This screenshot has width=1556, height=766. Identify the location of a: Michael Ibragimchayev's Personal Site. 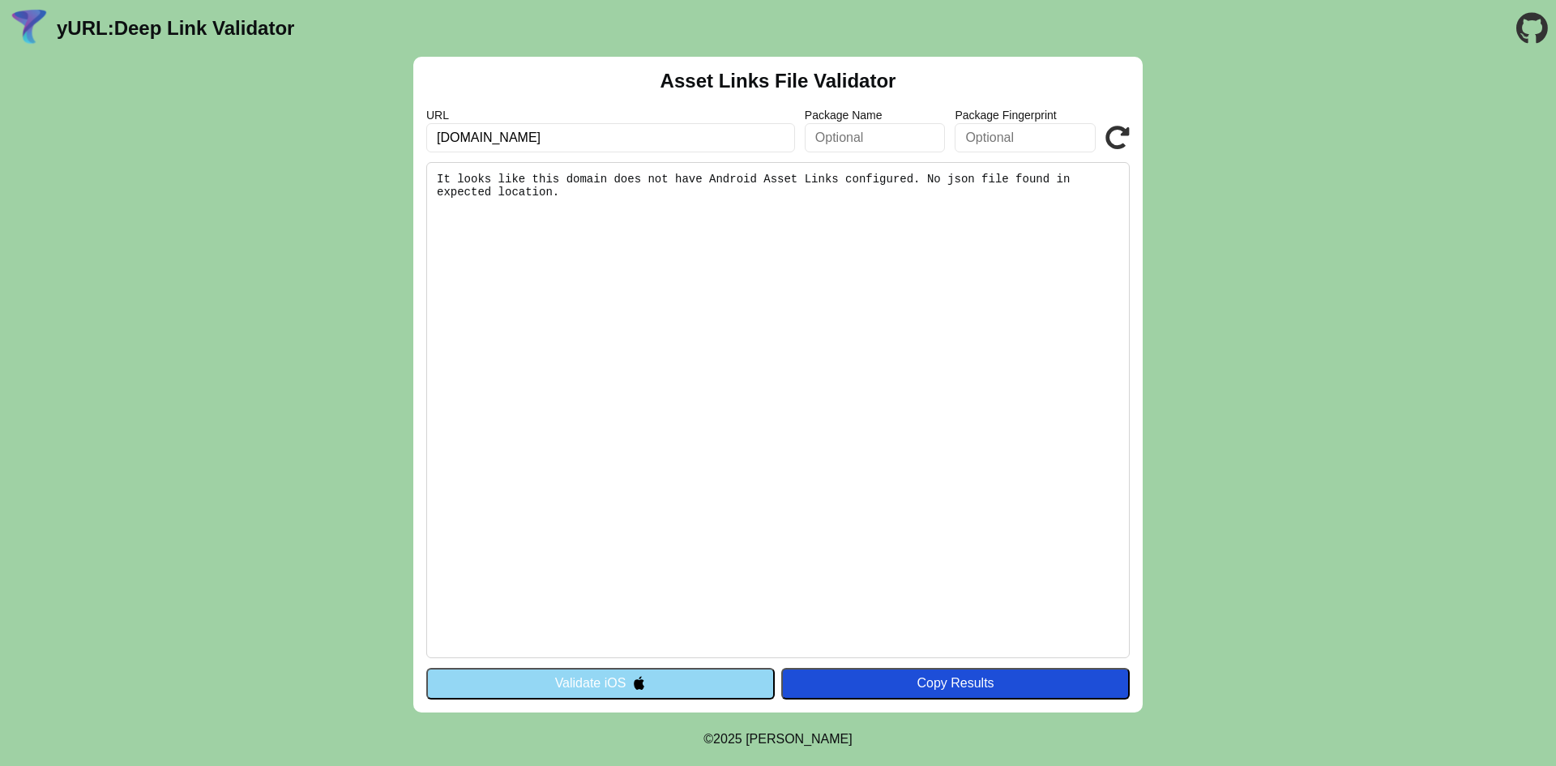
(799, 738).